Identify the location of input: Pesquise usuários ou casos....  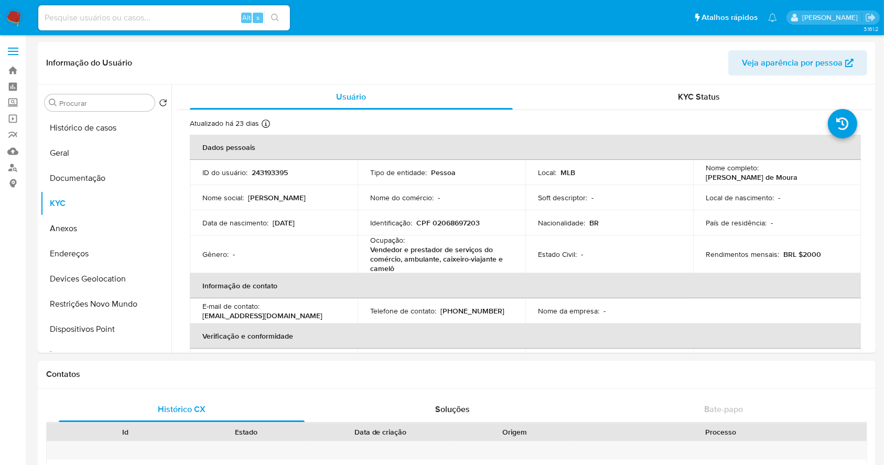
(164, 18).